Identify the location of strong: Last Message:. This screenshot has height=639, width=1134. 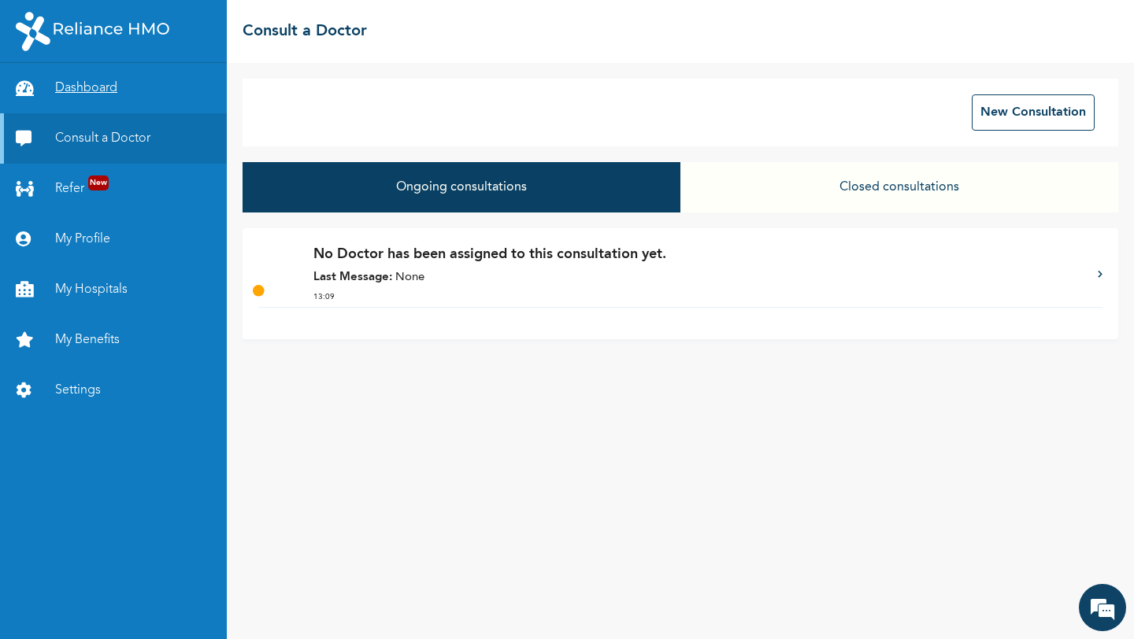
(353, 277).